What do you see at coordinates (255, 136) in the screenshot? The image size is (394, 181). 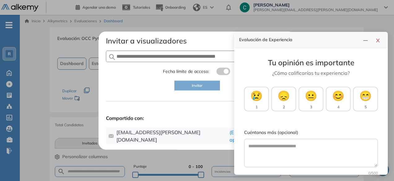 I see `span: ( Esperando aprobación. )` at bounding box center [255, 136].